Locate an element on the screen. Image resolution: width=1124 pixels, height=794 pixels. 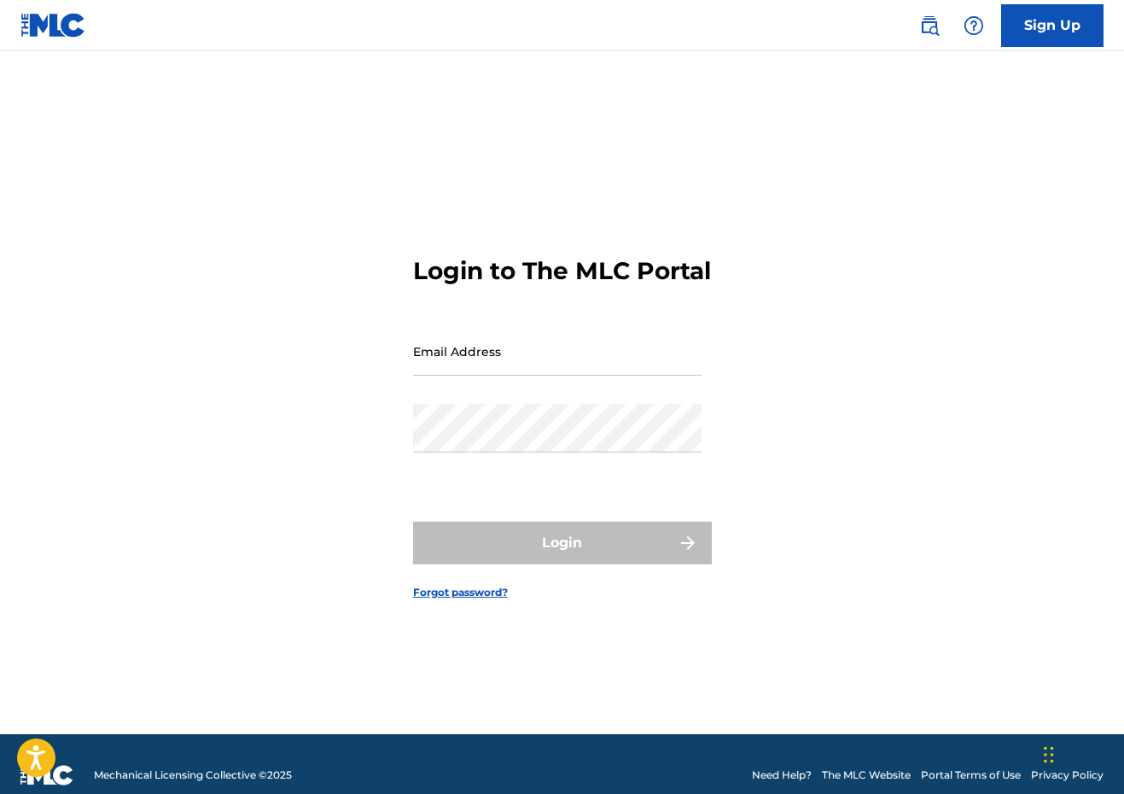
a: Public Search is located at coordinates (929, 26).